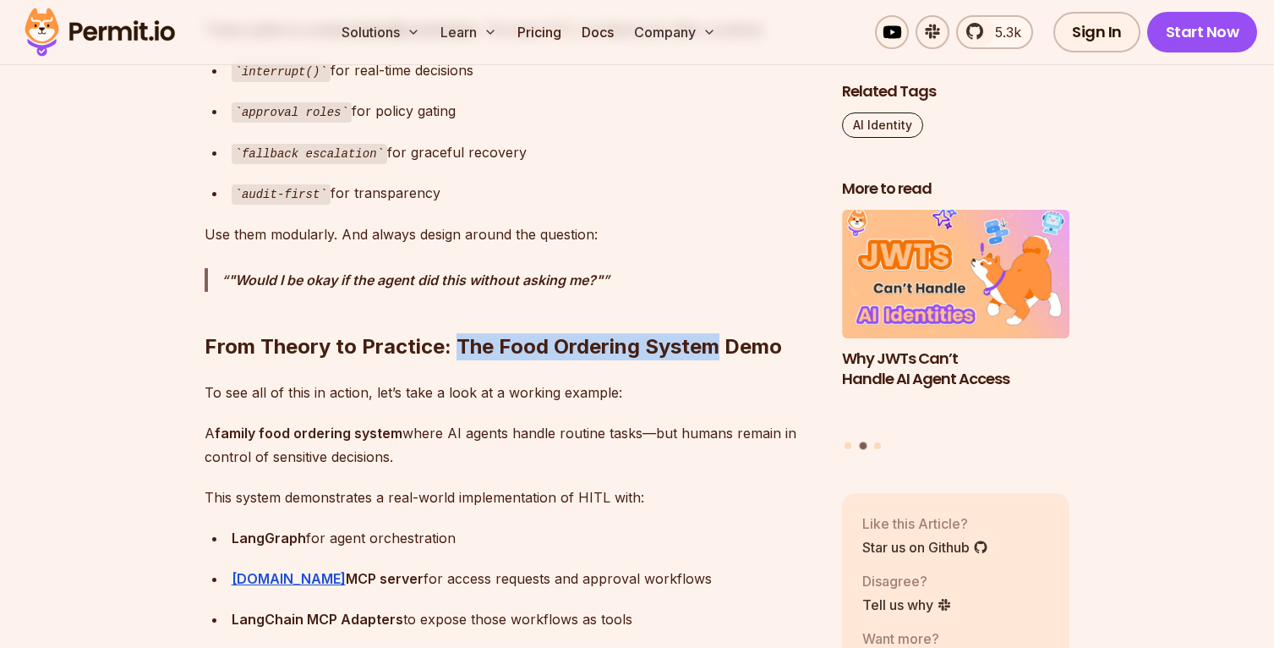 This screenshot has height=648, width=1274. I want to click on button: Go to slide 3, so click(877, 445).